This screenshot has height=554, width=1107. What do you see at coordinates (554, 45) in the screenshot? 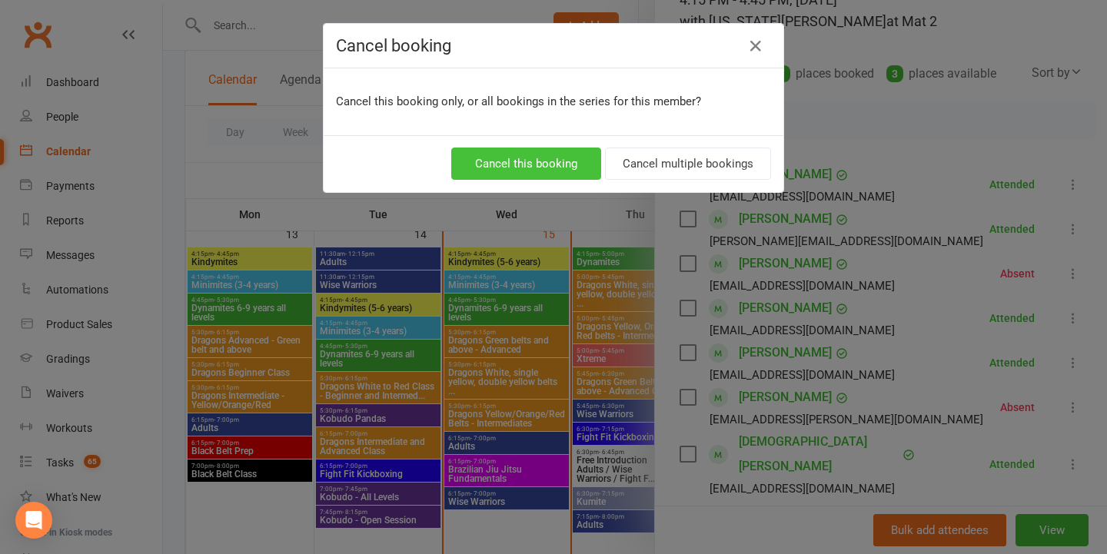
I see `h4: Cancel booking` at bounding box center [554, 45].